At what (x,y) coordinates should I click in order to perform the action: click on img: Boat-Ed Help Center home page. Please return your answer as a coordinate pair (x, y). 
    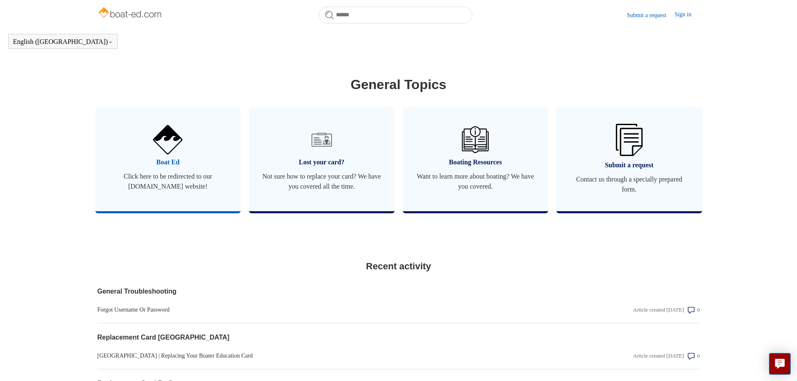
    Looking at the image, I should click on (130, 13).